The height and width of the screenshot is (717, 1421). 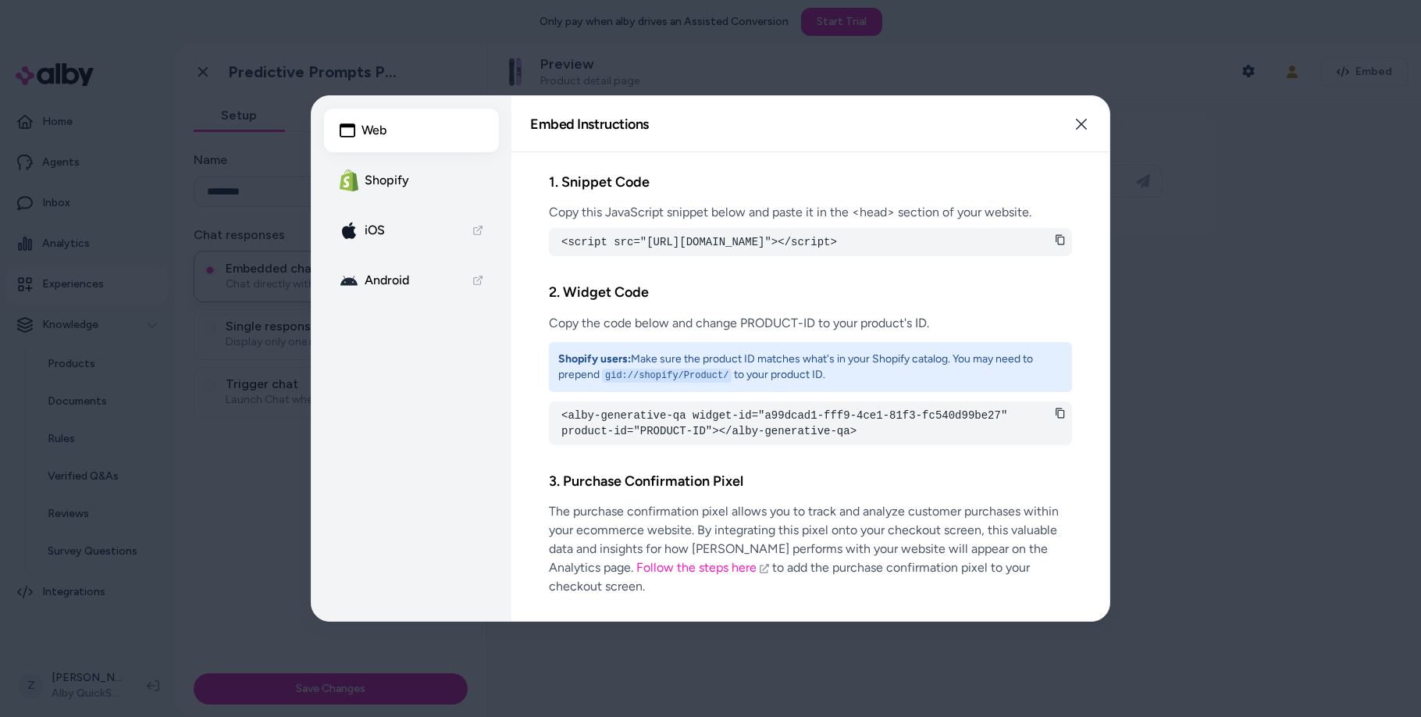 I want to click on p: The purchase confirmation pixel allows you to track and analyze customer purchases within your ec..., so click(x=810, y=549).